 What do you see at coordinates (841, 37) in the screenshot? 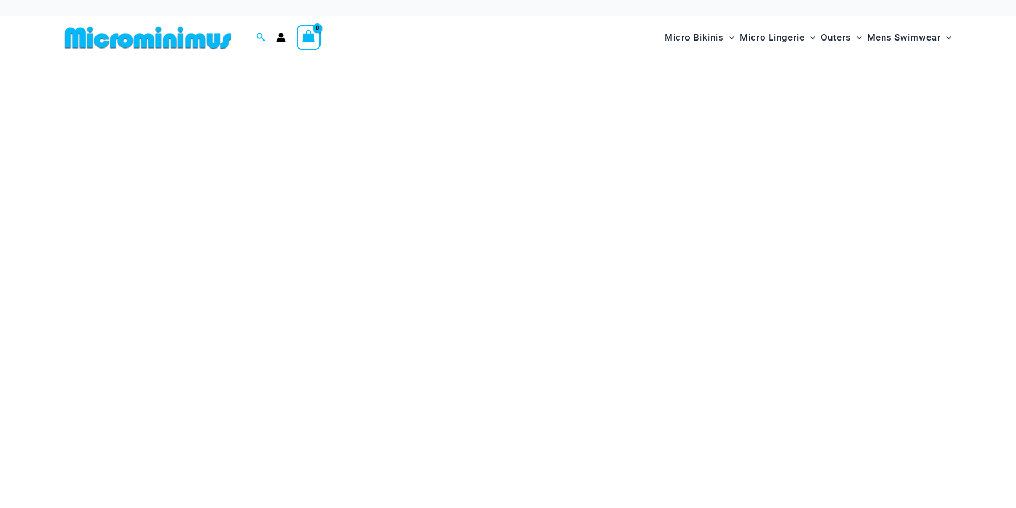
I see `a: OutersMenu ToggleMenu Toggle` at bounding box center [841, 37].